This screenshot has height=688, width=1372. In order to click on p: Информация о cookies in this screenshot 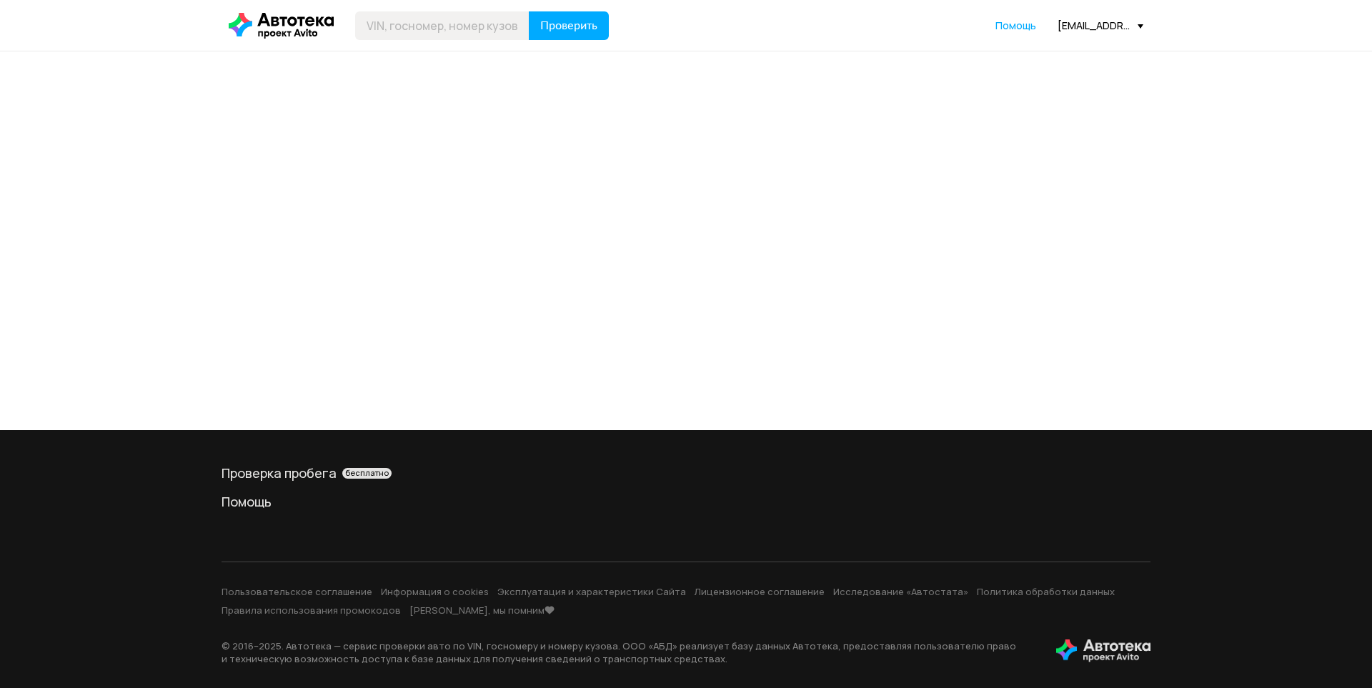, I will do `click(434, 592)`.